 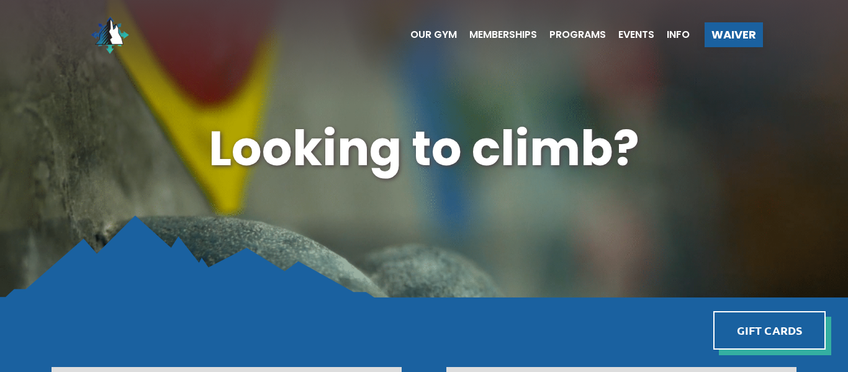 What do you see at coordinates (503, 35) in the screenshot?
I see `span: Memberships` at bounding box center [503, 35].